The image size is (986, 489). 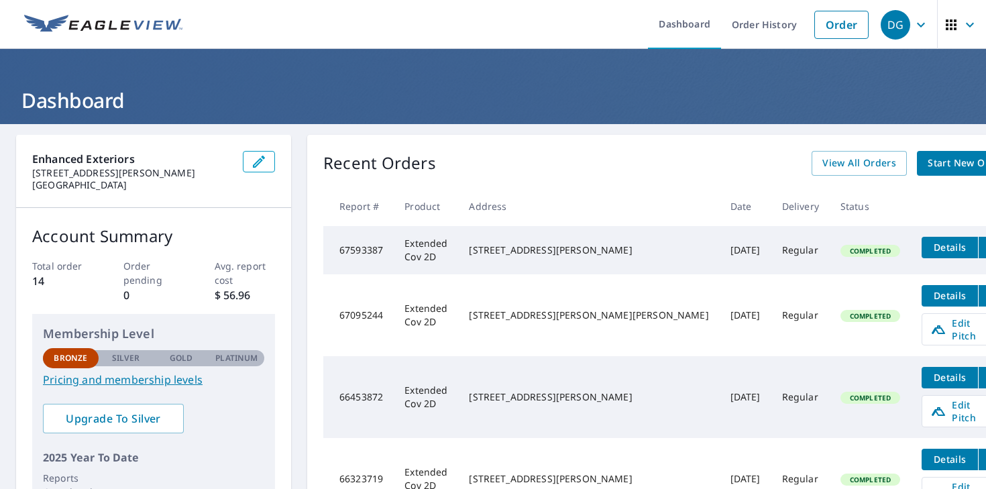 What do you see at coordinates (859, 163) in the screenshot?
I see `a: View All Orders` at bounding box center [859, 163].